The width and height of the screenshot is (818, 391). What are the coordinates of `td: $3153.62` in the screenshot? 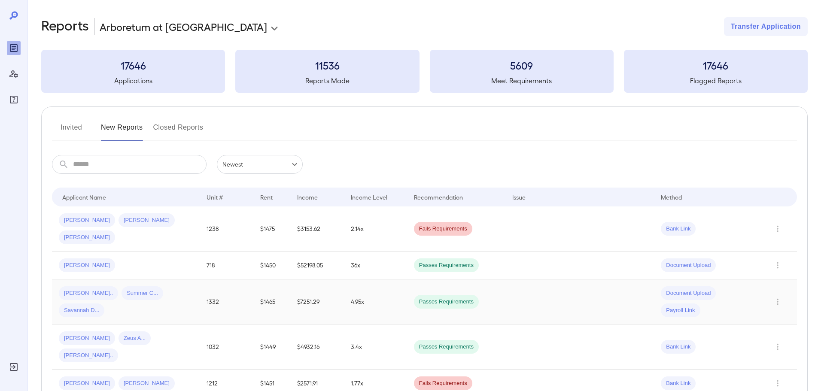 It's located at (317, 229).